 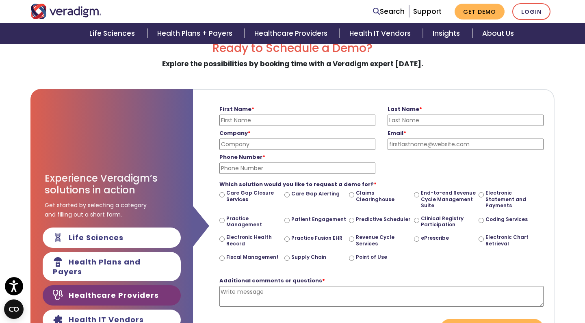 I want to click on label: Electronic Health Record, so click(x=253, y=240).